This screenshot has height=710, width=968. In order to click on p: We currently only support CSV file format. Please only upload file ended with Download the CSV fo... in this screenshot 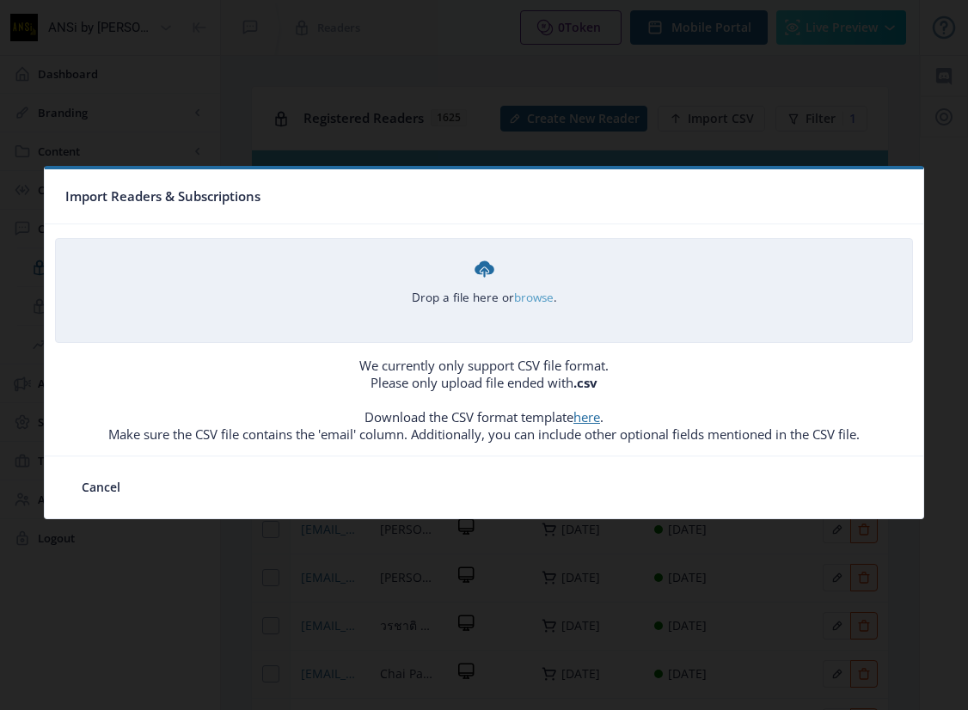, I will do `click(484, 400)`.